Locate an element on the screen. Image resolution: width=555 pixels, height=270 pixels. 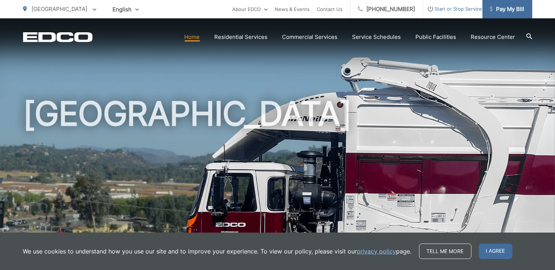
a: Residential Services is located at coordinates (241, 37).